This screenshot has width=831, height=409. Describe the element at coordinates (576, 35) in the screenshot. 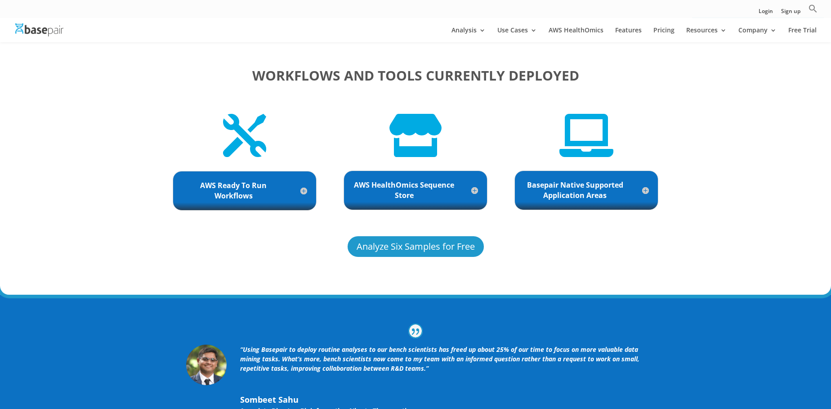

I see `a: AWS HealthOmics` at that location.